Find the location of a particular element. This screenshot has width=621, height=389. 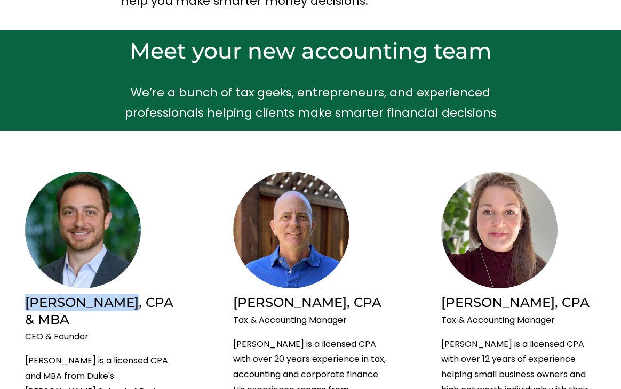

p: CEO & Founder is located at coordinates (102, 337).